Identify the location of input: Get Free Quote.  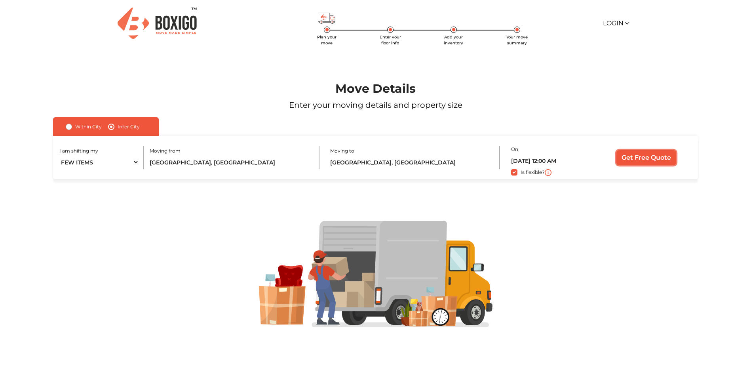
(646, 158).